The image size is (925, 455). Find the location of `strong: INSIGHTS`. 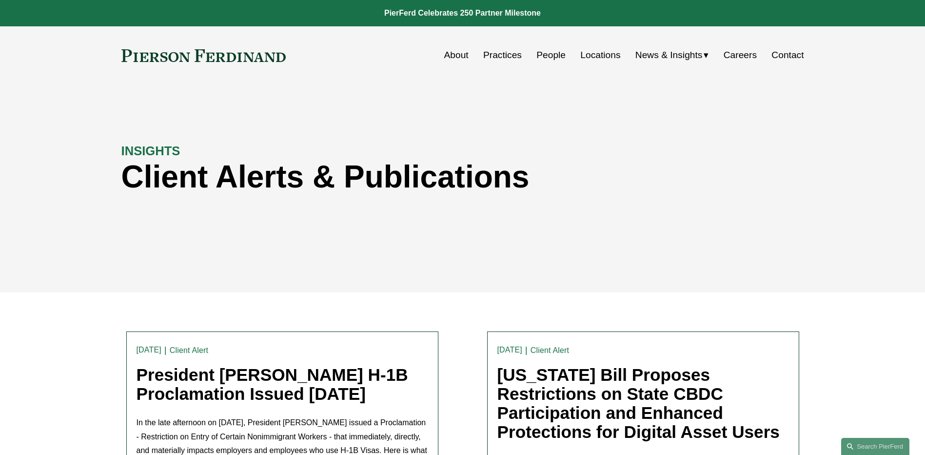

strong: INSIGHTS is located at coordinates (151, 151).